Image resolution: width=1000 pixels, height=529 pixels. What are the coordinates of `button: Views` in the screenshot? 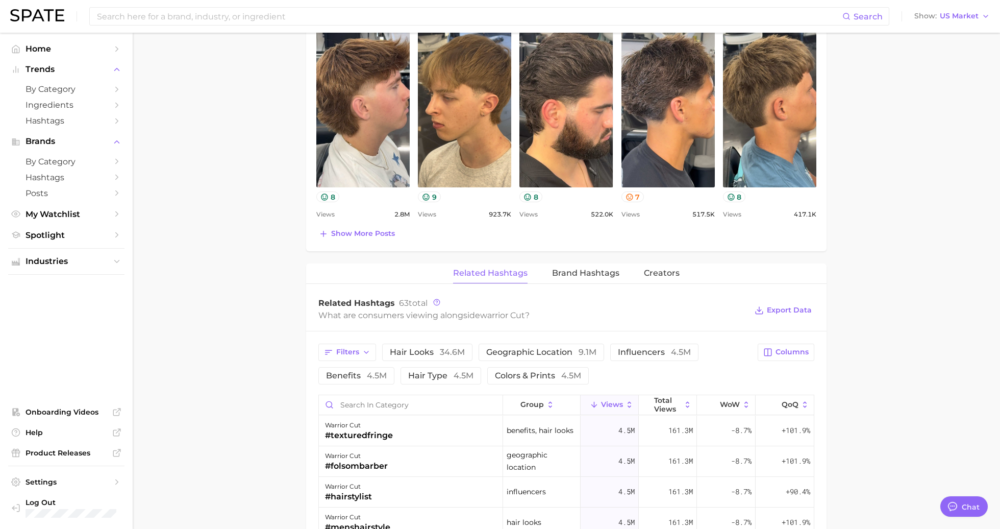 It's located at (610, 405).